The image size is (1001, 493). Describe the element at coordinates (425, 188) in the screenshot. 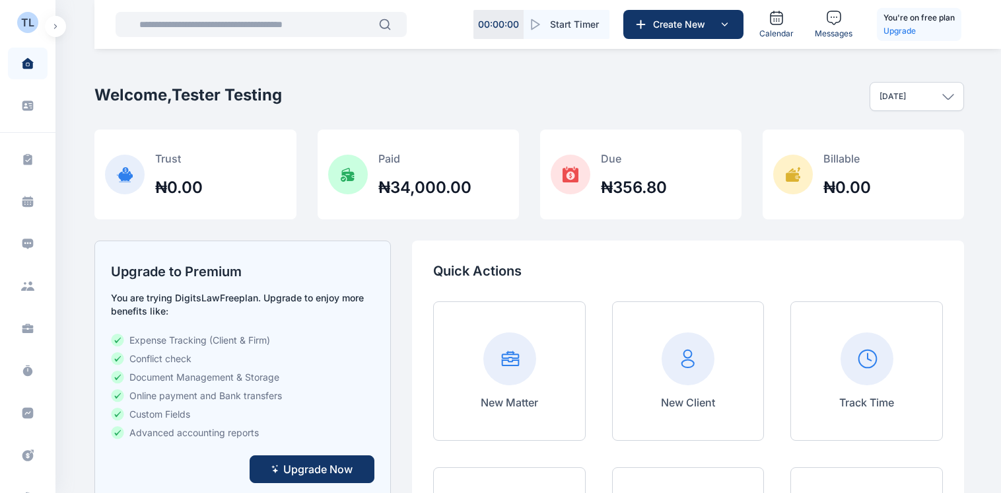

I see `h2: ₦34,000.00` at that location.